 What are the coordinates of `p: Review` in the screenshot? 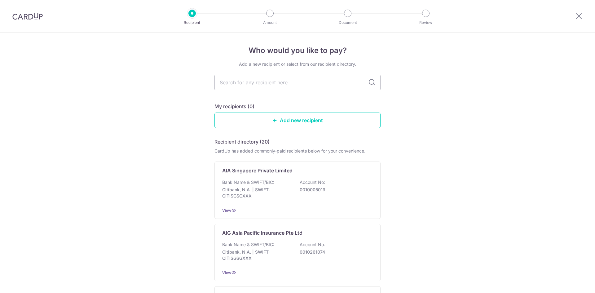 It's located at (426, 23).